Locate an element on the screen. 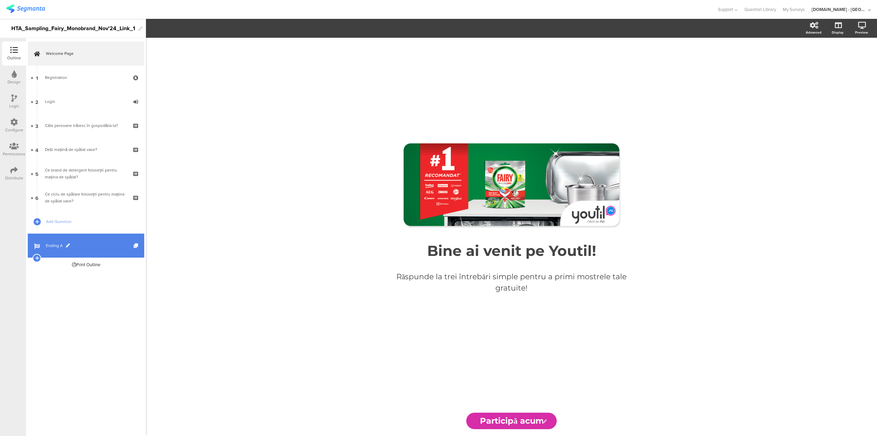 This screenshot has height=436, width=877. div: Login is located at coordinates (86, 101).